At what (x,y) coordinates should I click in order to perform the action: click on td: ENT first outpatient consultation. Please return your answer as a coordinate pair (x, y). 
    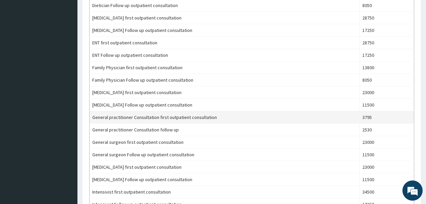
    Looking at the image, I should click on (225, 43).